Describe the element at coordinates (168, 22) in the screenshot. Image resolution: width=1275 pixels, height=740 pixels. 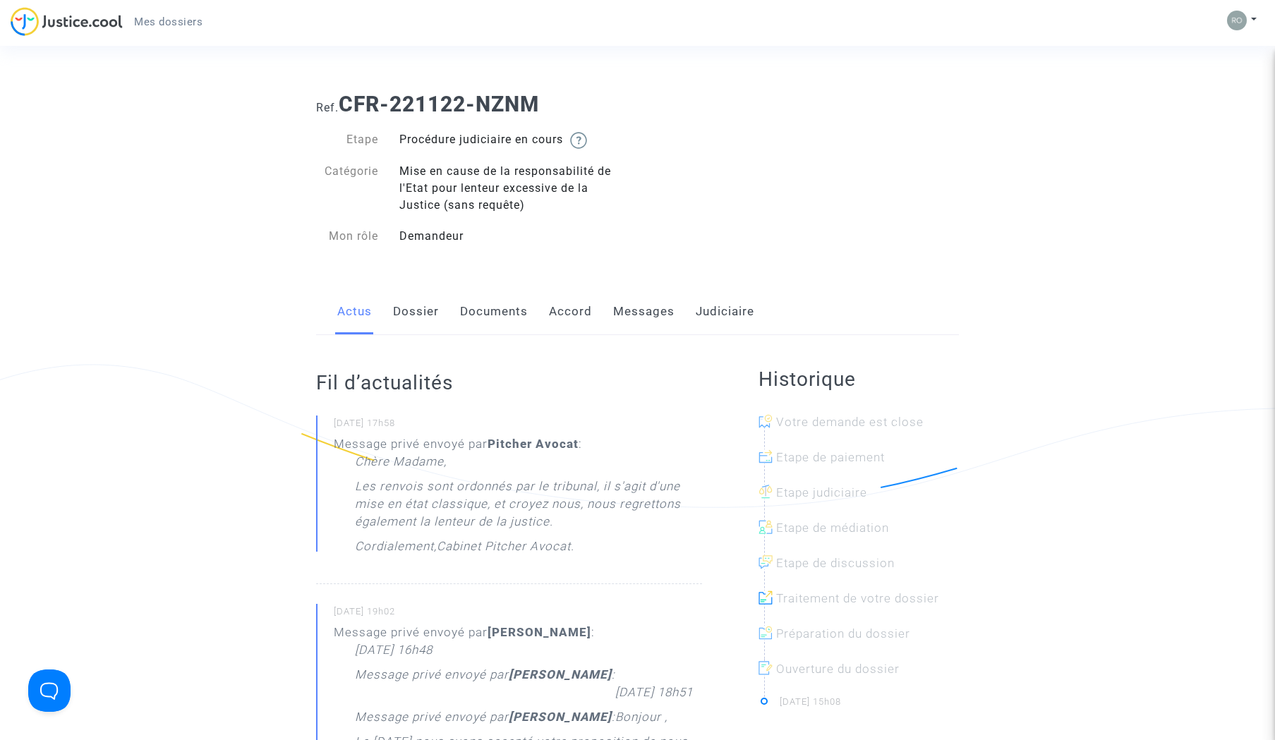
I see `a: Mes dossiers` at that location.